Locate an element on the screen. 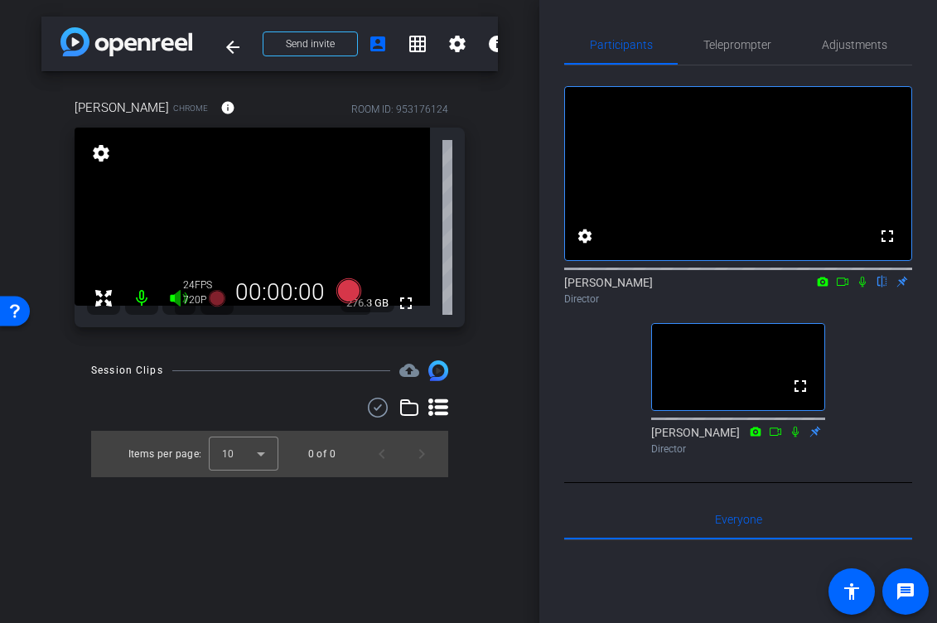  span: Send invite is located at coordinates (310, 44).